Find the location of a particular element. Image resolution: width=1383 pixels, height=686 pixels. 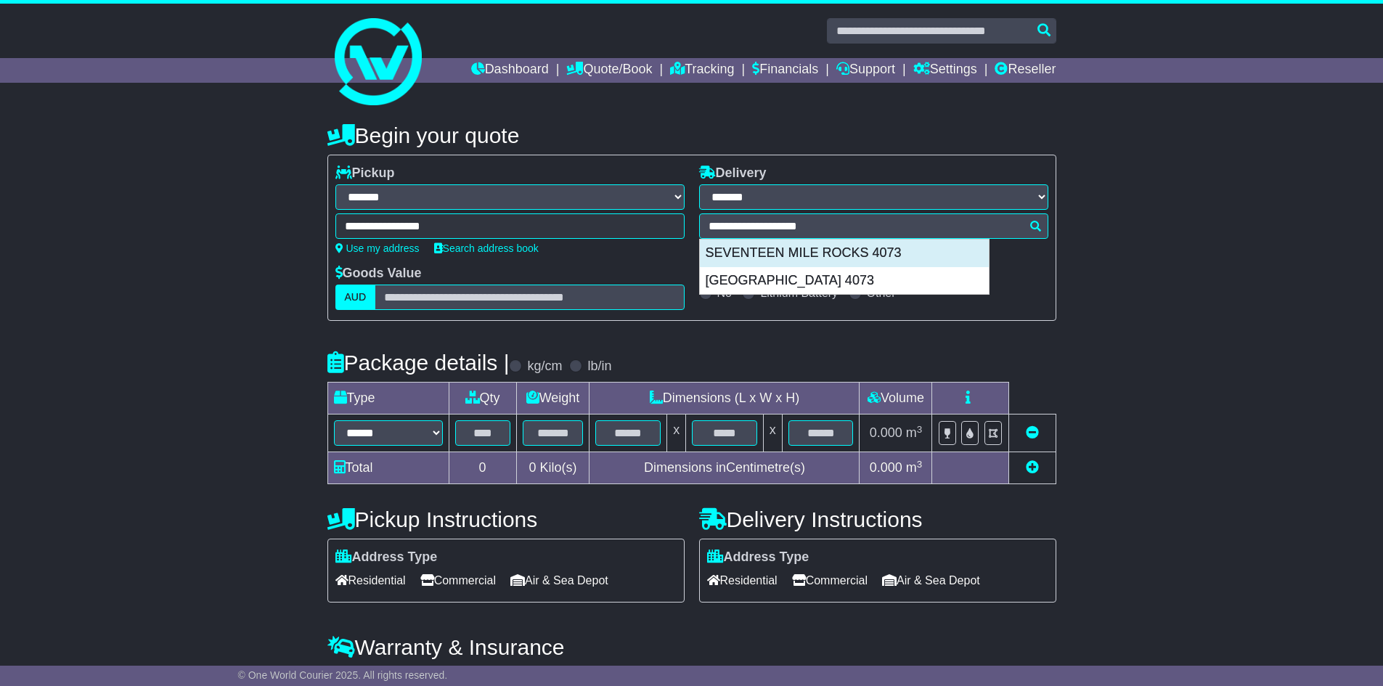

h4: Begin your quote is located at coordinates (692, 135).